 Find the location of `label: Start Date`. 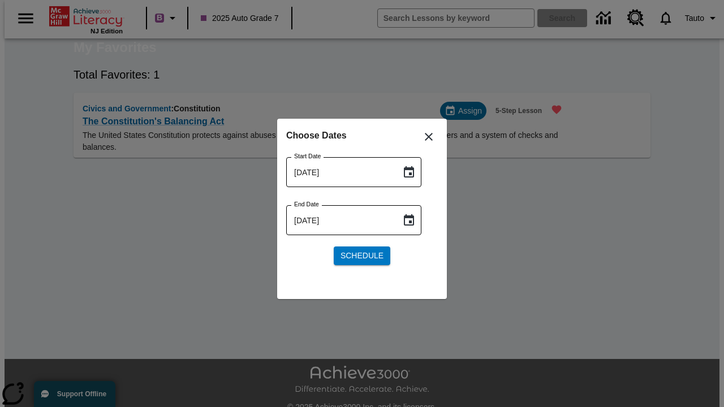

label: Start Date is located at coordinates (307, 156).